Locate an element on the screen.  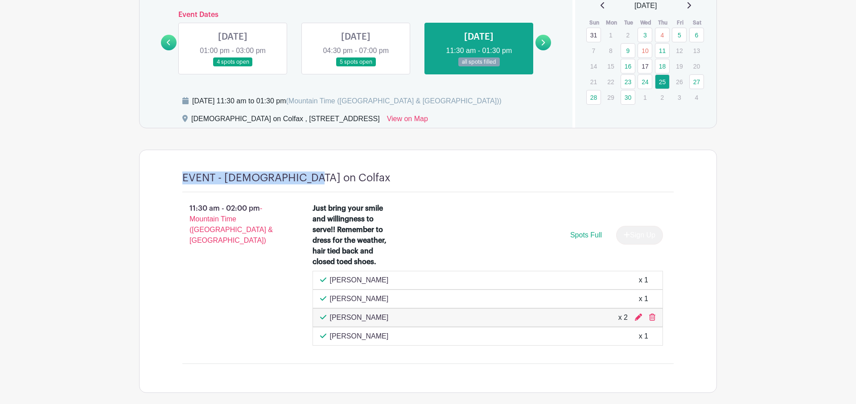
a: 23 is located at coordinates (628, 82).